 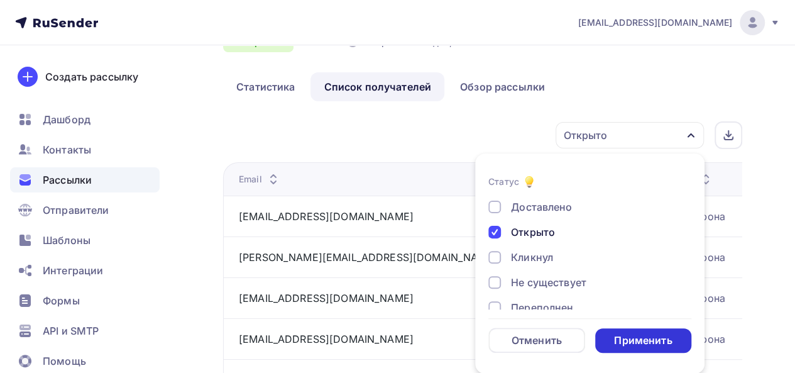 I want to click on span: Дашборд, so click(x=67, y=119).